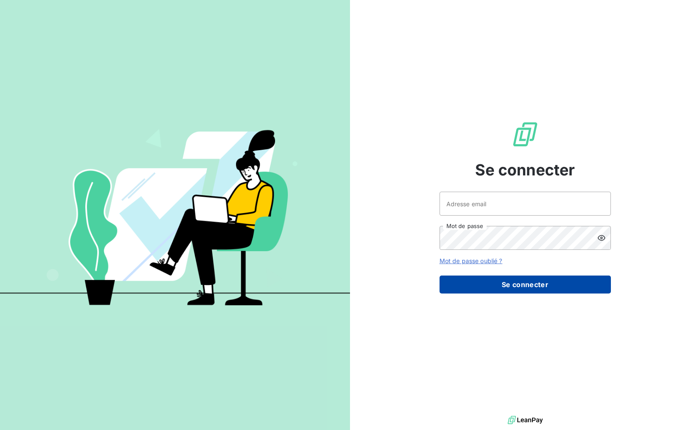 This screenshot has width=700, height=430. I want to click on img: logo, so click(525, 421).